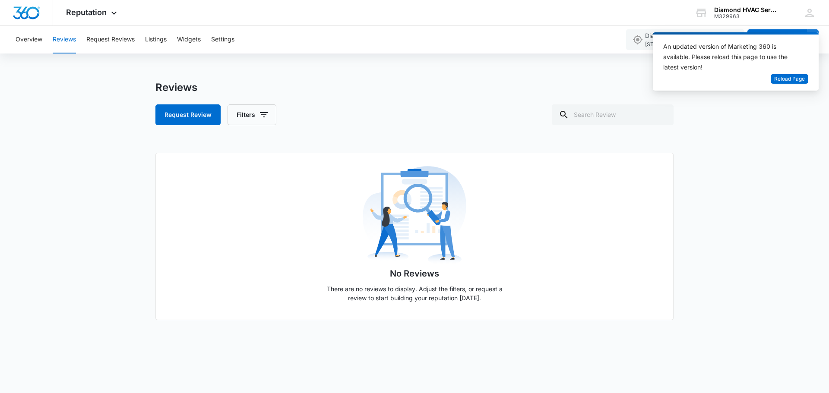 The height and width of the screenshot is (393, 829). What do you see at coordinates (189, 40) in the screenshot?
I see `button: Widgets` at bounding box center [189, 40].